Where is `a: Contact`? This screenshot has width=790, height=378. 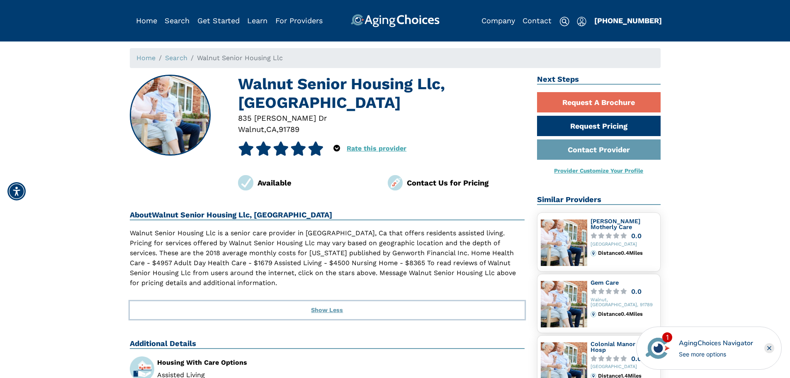 a: Contact is located at coordinates (537, 20).